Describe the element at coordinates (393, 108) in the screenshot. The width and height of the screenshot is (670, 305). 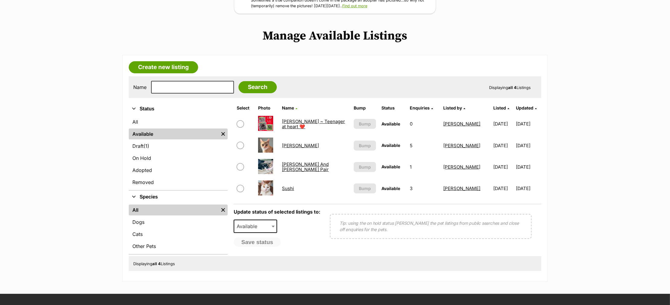
I see `th: Status` at that location.